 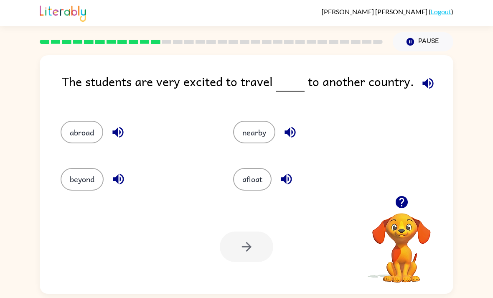 What do you see at coordinates (252, 179) in the screenshot?
I see `button: afloat` at bounding box center [252, 179].